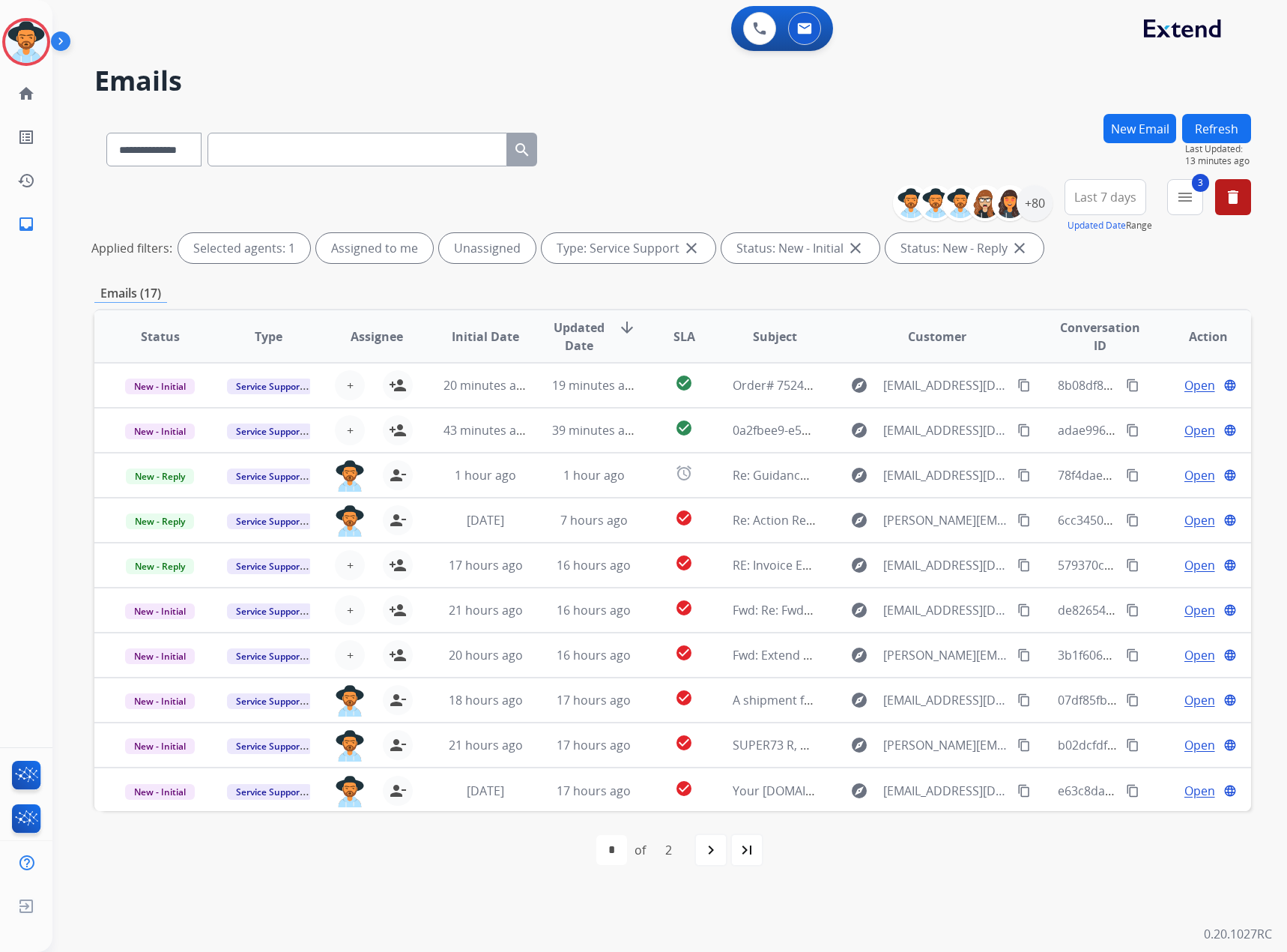 The width and height of the screenshot is (1287, 952). I want to click on span: SLA, so click(684, 336).